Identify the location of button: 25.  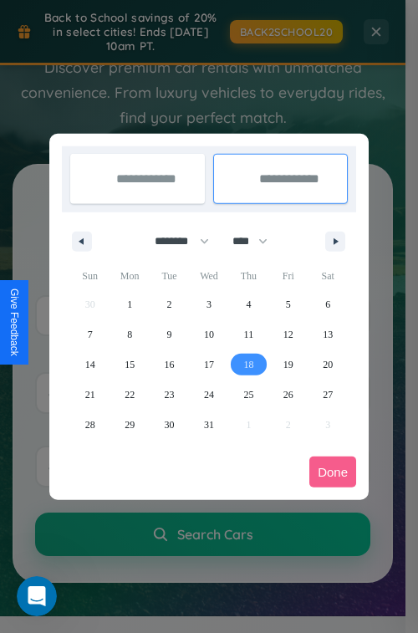
(249, 395).